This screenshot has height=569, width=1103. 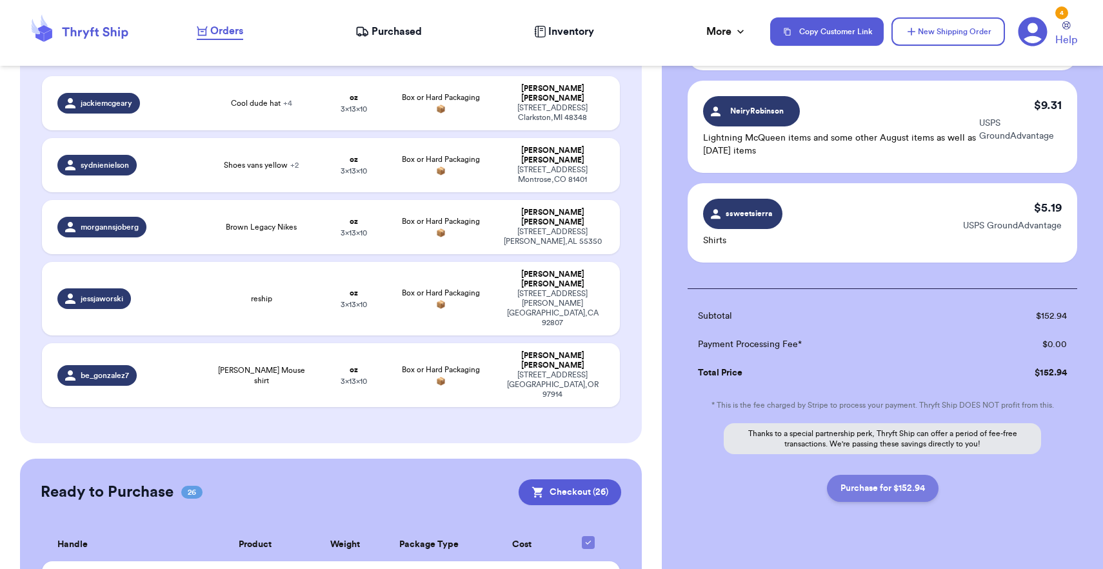 What do you see at coordinates (757, 111) in the screenshot?
I see `span: NeiryRobinson` at bounding box center [757, 111].